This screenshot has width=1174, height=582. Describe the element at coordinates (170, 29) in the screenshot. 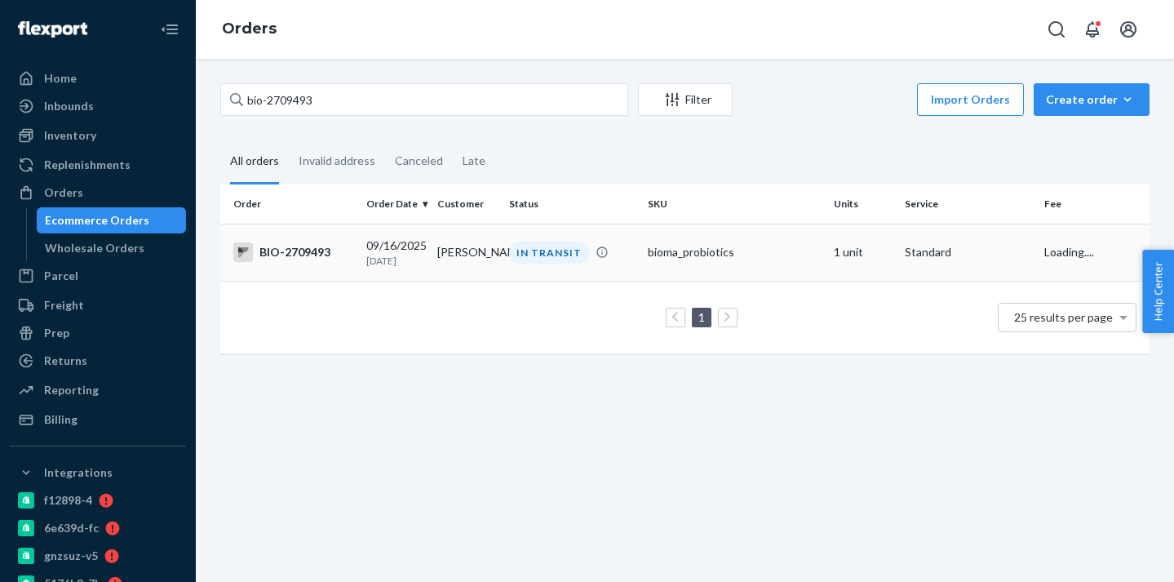

I see `button: Close Navigation` at that location.